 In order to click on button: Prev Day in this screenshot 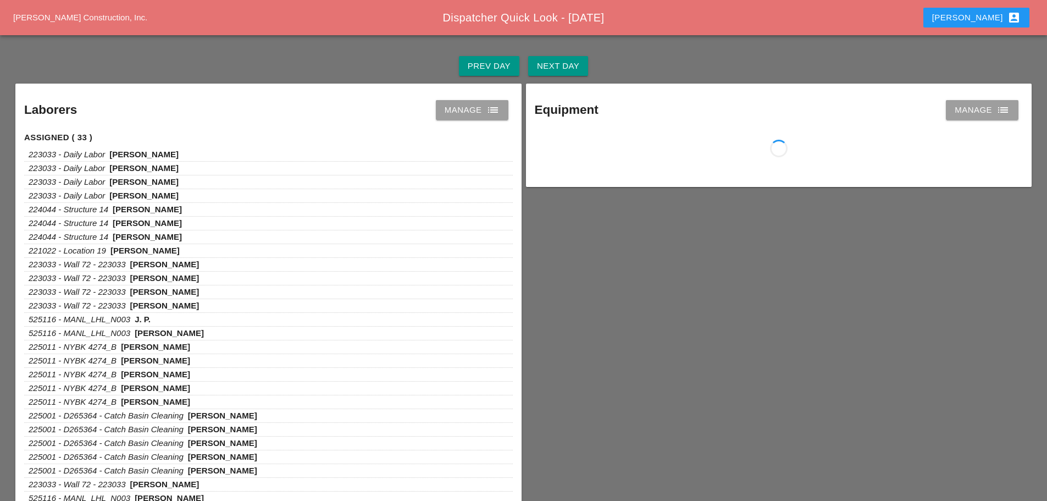, I will do `click(489, 66)`.